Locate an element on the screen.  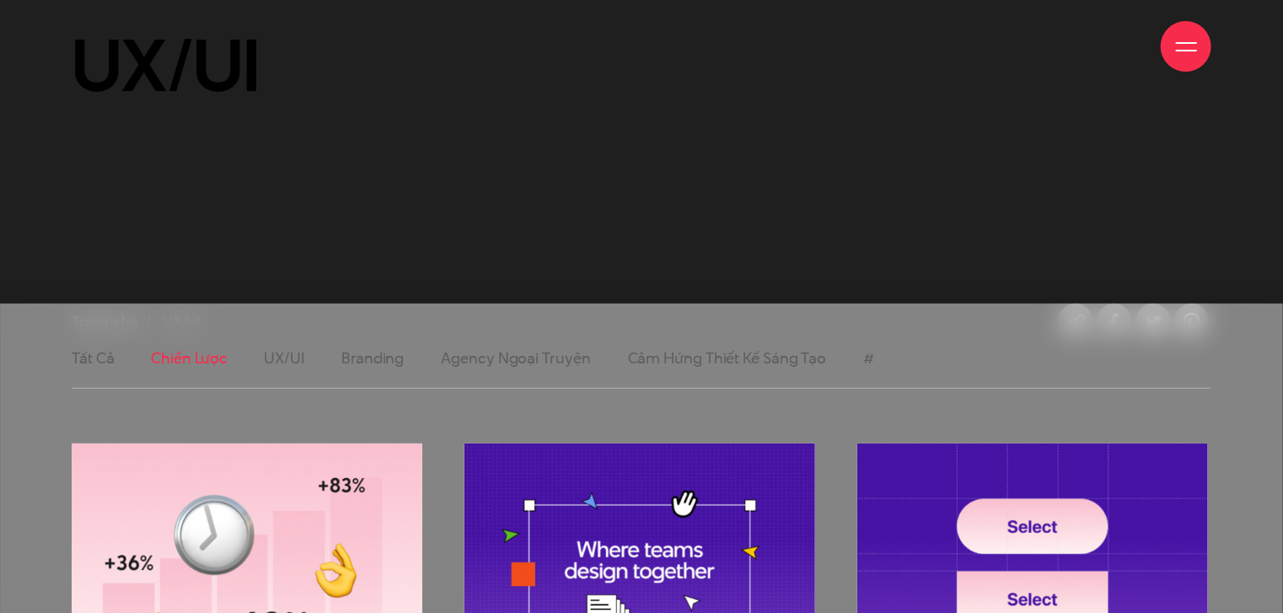
h1: UX/UI is located at coordinates (253, 65).